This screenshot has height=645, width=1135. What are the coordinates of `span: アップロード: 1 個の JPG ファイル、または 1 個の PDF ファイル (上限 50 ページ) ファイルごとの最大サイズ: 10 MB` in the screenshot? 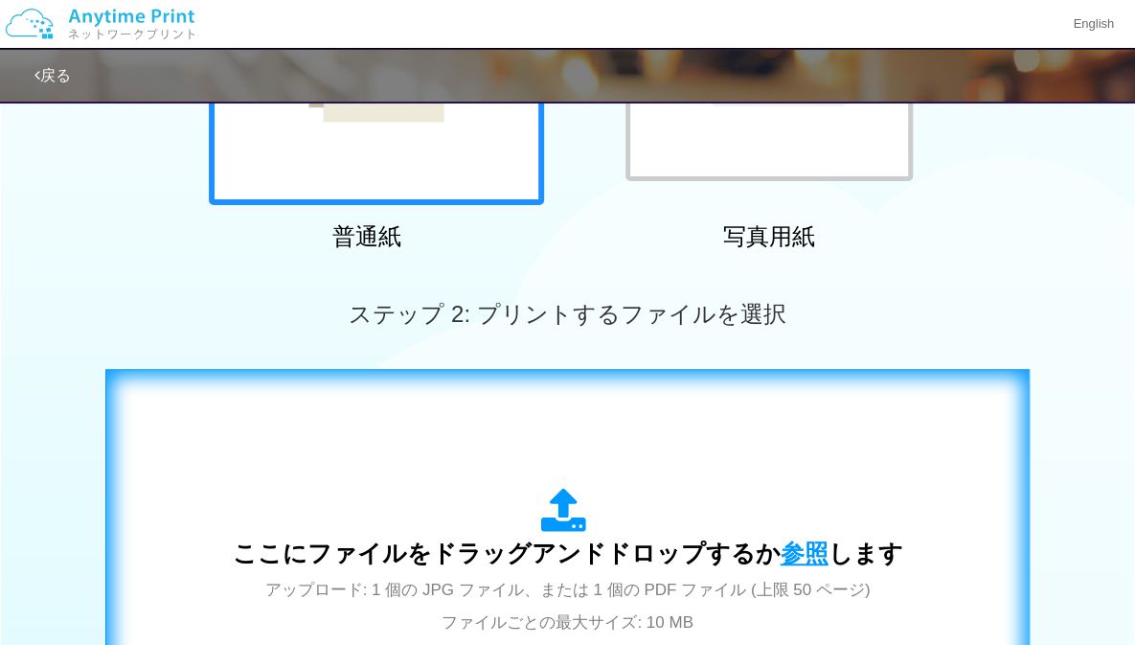 It's located at (568, 605).